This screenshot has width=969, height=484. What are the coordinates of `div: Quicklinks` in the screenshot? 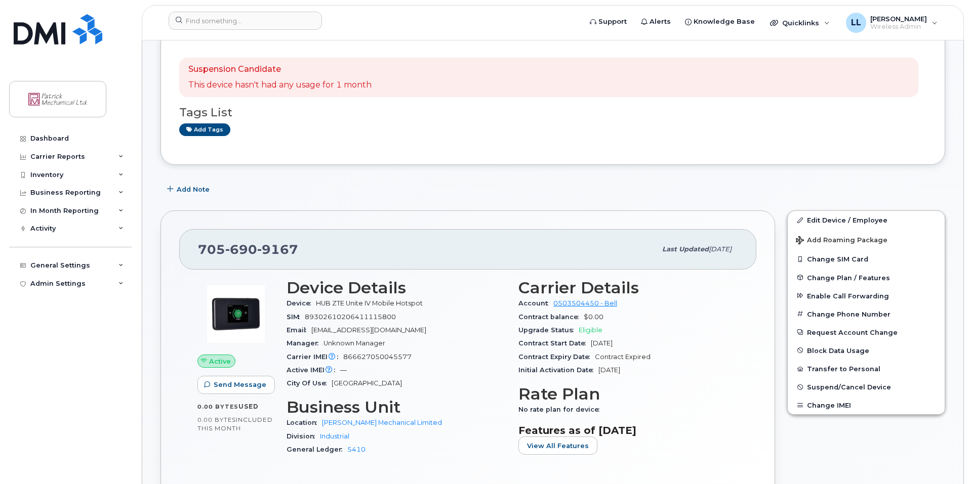 It's located at (800, 23).